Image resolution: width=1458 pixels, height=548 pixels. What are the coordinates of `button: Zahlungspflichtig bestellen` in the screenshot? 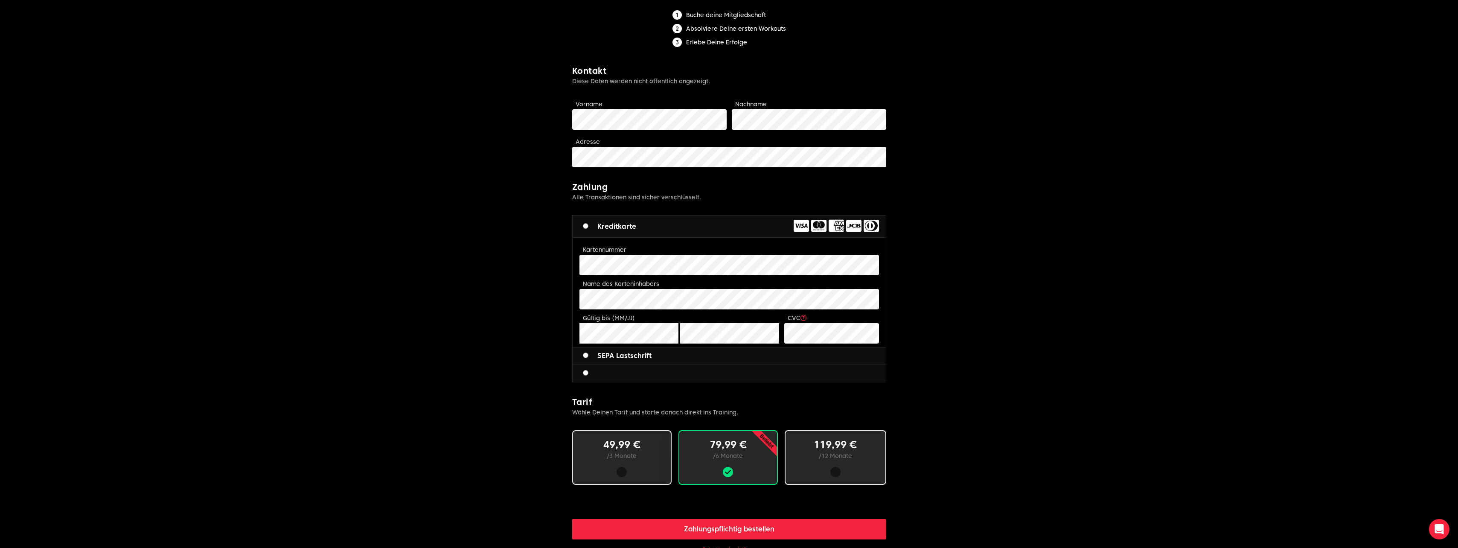 It's located at (729, 529).